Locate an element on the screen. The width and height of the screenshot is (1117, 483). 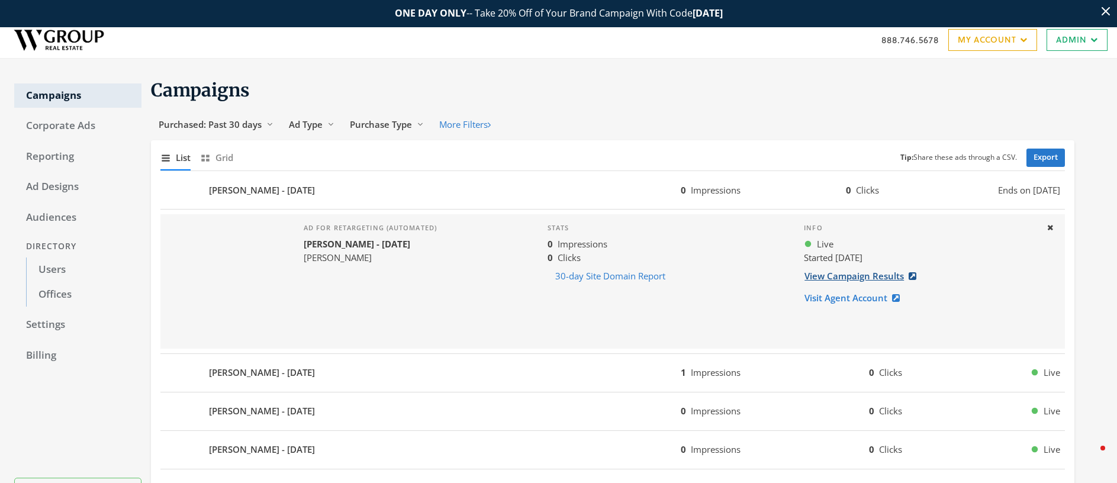
span: List is located at coordinates (183, 157).